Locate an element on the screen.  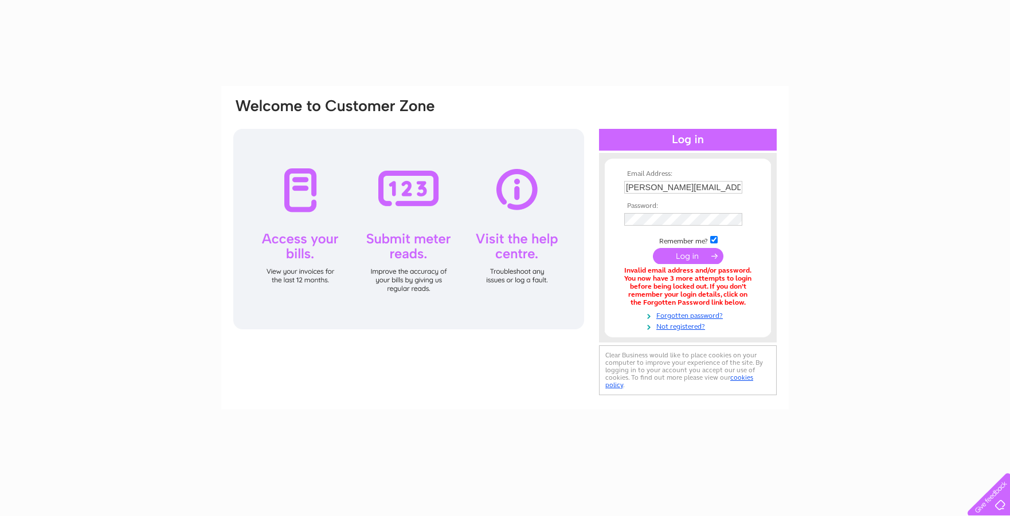
th: Email Address: is located at coordinates (688, 174).